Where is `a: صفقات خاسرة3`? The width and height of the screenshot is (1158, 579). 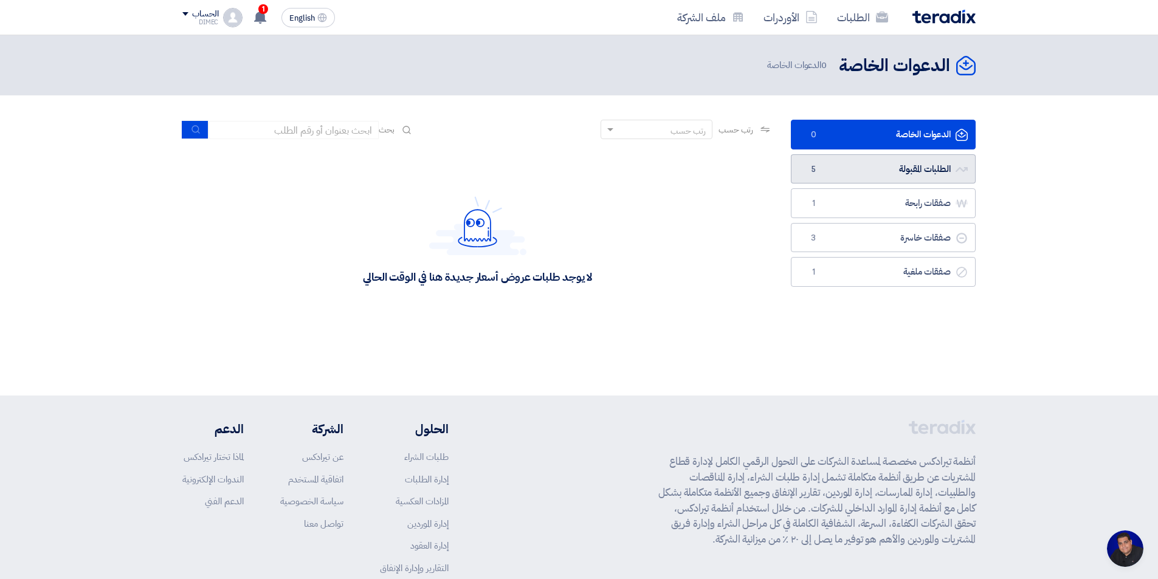
a: صفقات خاسرة3 is located at coordinates (883, 238).